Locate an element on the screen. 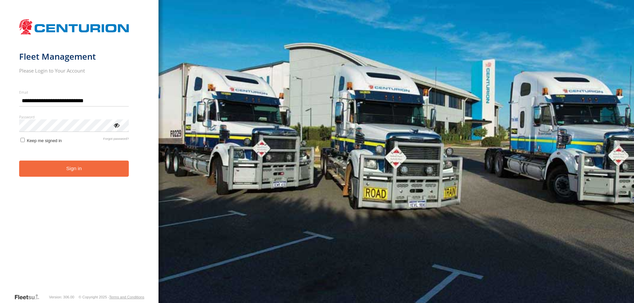 This screenshot has width=634, height=303. div: Version: 306.00 is located at coordinates (62, 297).